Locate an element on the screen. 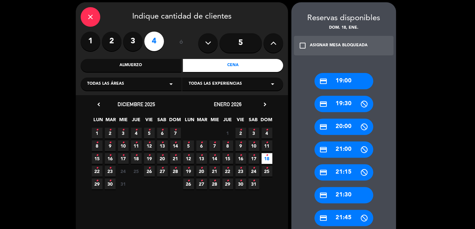 The width and height of the screenshot is (475, 229). span: 21 is located at coordinates (175, 159).